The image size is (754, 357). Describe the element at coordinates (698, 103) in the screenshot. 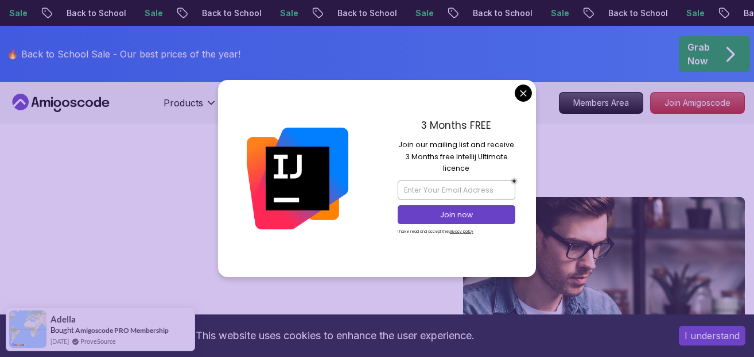

I see `p: Join Amigoscode` at that location.